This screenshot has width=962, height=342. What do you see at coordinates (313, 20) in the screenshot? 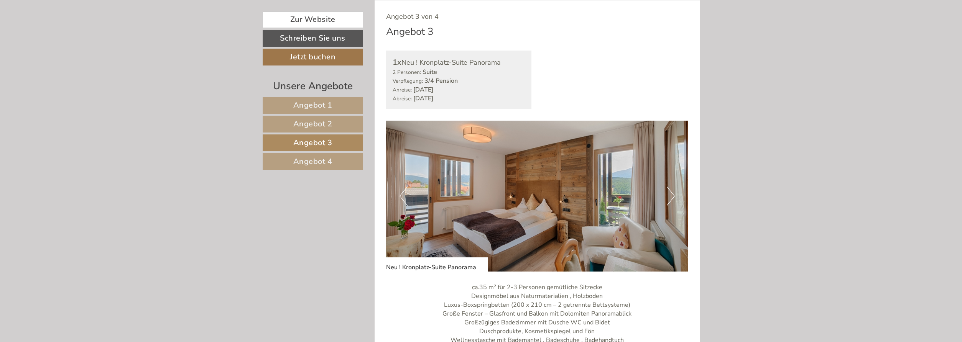
I see `a: Zur Website` at bounding box center [313, 20].